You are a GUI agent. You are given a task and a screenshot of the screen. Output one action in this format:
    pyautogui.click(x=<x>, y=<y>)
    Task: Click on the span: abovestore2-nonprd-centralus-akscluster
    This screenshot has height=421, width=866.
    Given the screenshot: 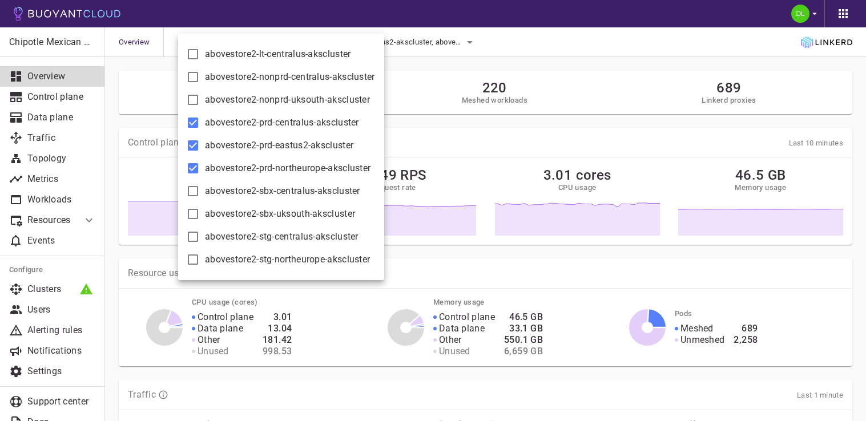 What is the action you would take?
    pyautogui.click(x=290, y=77)
    